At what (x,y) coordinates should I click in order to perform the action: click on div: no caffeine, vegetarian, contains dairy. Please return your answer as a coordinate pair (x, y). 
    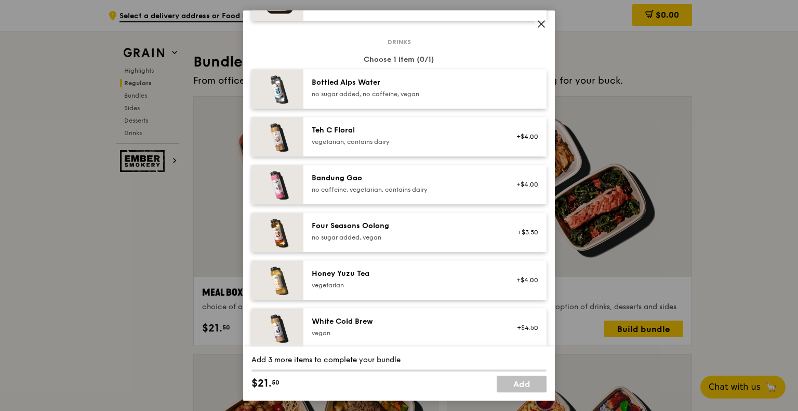
    Looking at the image, I should click on (405, 190).